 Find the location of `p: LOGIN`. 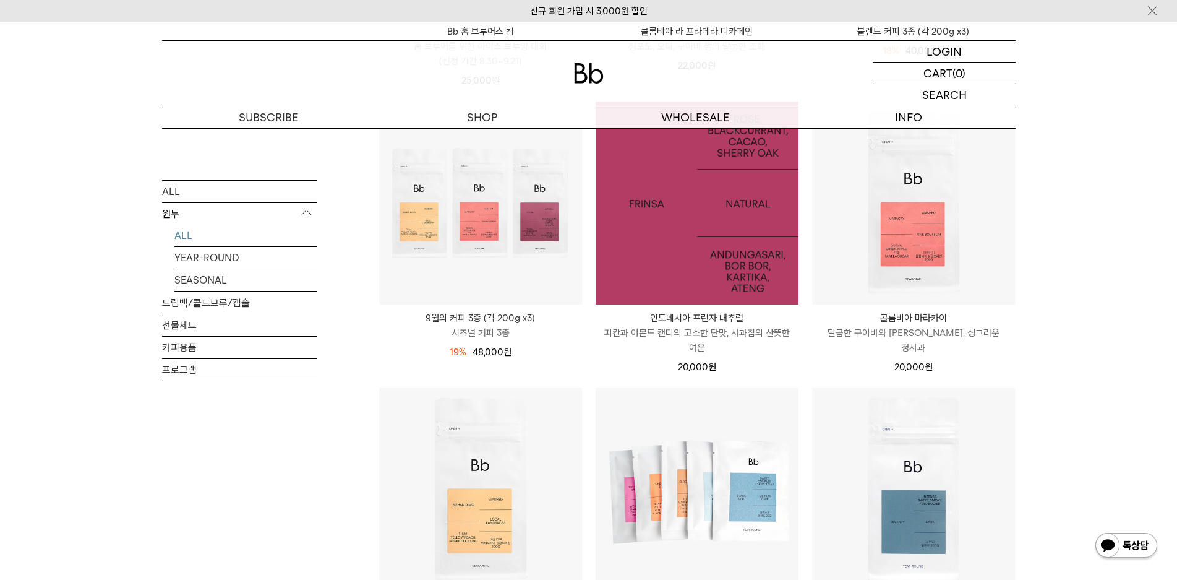

p: LOGIN is located at coordinates (944, 51).